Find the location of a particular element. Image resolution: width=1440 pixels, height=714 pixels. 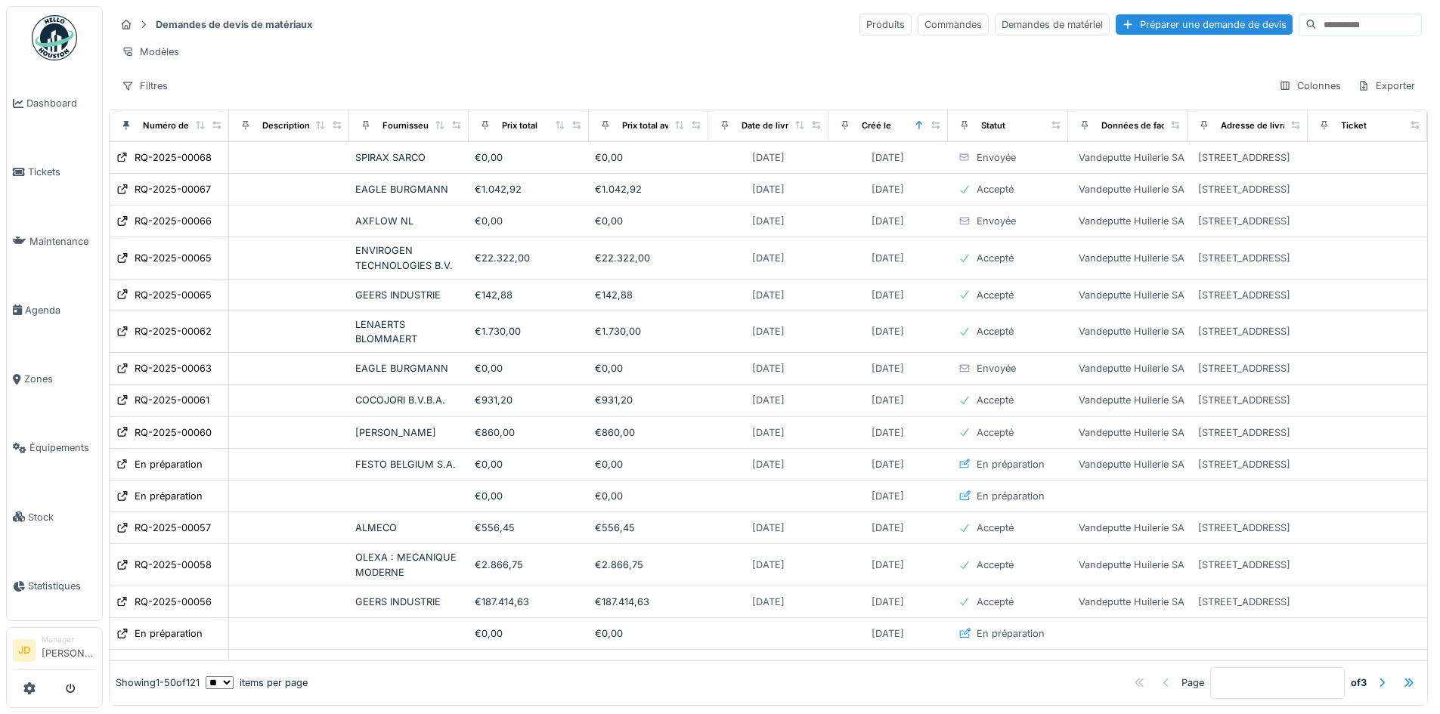

div: Commandes is located at coordinates (953, 24).